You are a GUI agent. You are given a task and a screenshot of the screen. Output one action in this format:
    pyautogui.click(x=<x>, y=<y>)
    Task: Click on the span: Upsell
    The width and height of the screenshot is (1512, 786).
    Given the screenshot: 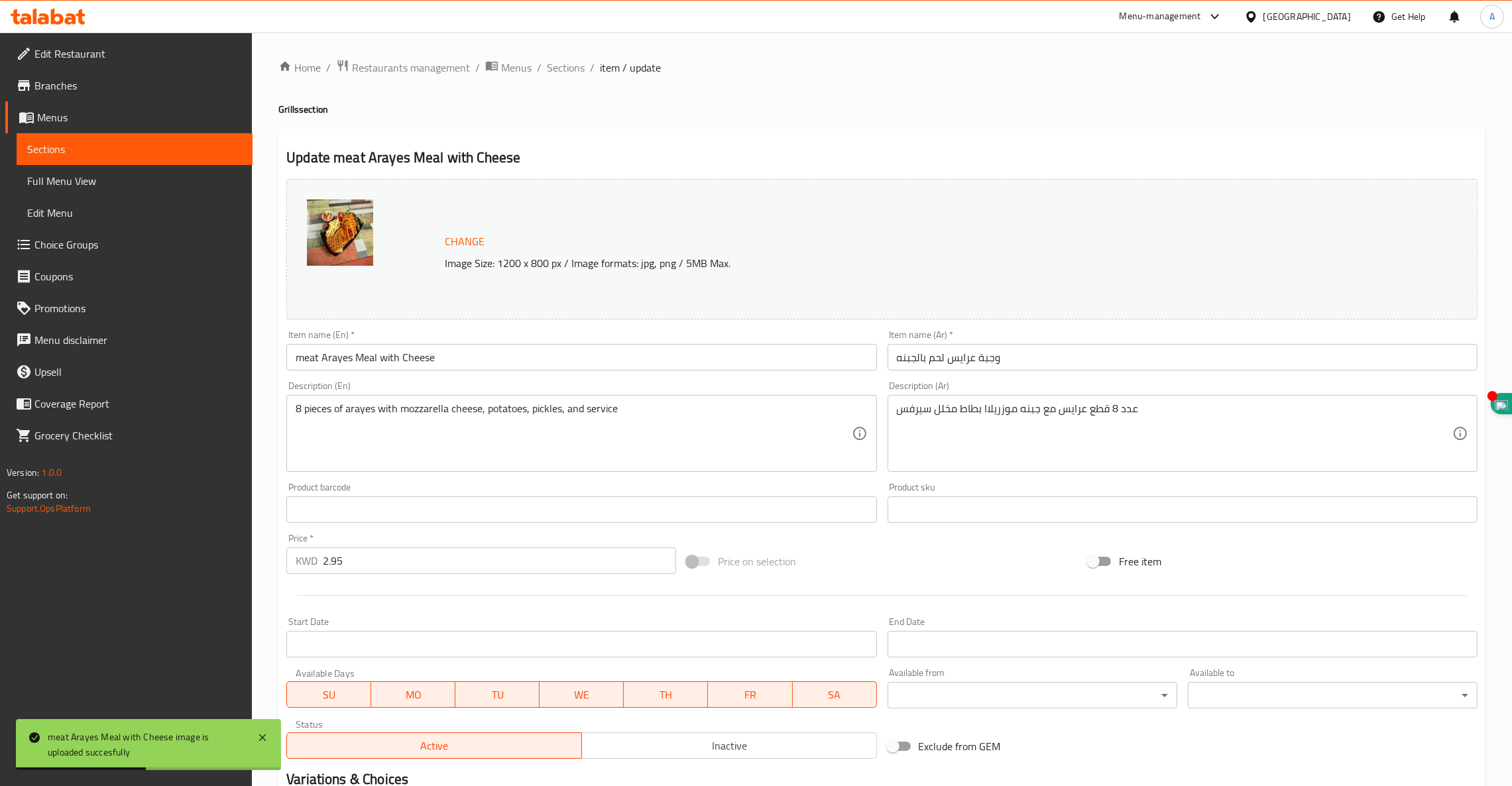 What is the action you would take?
    pyautogui.click(x=138, y=372)
    